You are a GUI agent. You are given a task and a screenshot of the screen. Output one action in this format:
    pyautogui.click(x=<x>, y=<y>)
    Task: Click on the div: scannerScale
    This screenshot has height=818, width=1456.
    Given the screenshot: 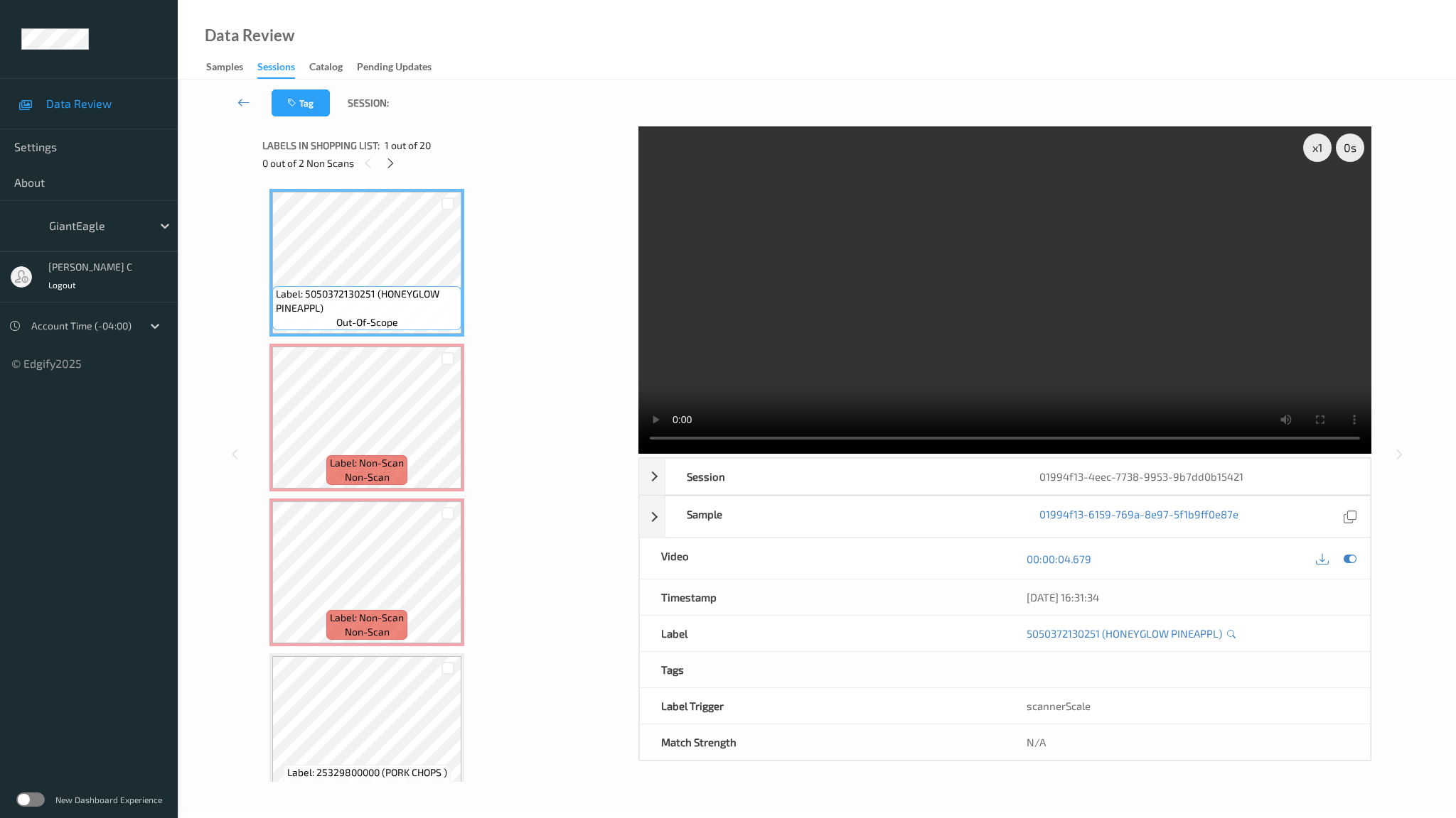 What is the action you would take?
    pyautogui.click(x=1187, y=706)
    